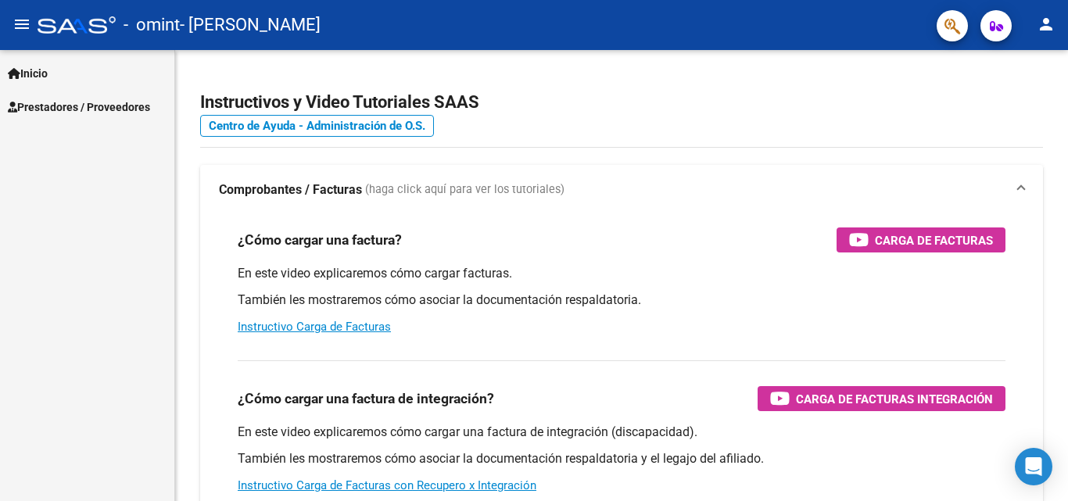  What do you see at coordinates (622, 300) in the screenshot?
I see `p: También les mostraremos cómo asociar la documentación respaldatoria.` at bounding box center [622, 300].